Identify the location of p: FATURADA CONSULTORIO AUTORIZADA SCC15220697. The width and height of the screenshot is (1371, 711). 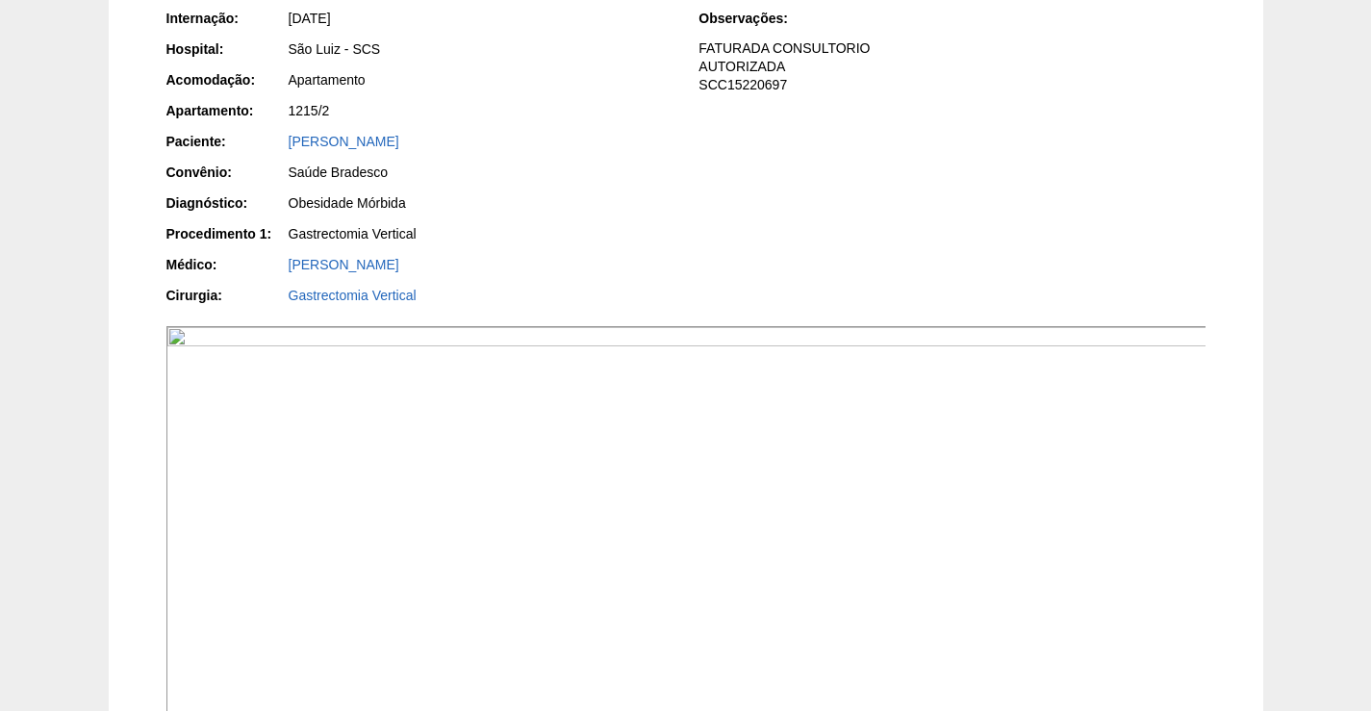
(952, 66).